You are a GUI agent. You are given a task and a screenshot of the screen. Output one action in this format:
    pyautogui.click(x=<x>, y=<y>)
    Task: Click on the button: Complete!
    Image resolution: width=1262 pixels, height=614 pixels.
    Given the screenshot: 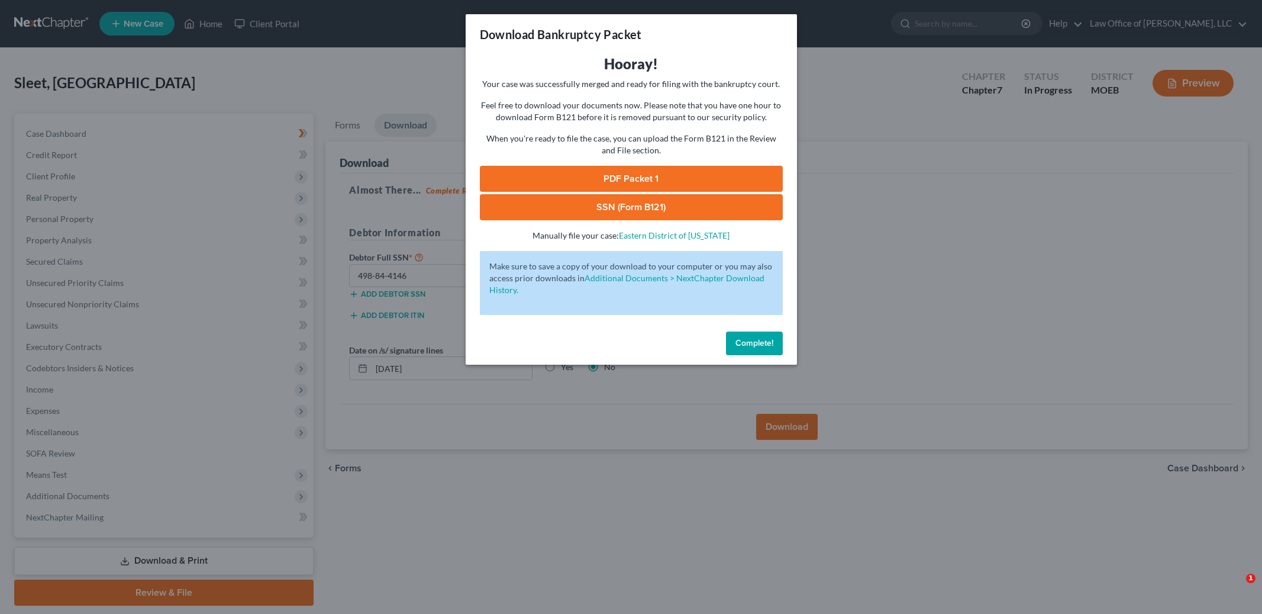 What is the action you would take?
    pyautogui.click(x=754, y=343)
    